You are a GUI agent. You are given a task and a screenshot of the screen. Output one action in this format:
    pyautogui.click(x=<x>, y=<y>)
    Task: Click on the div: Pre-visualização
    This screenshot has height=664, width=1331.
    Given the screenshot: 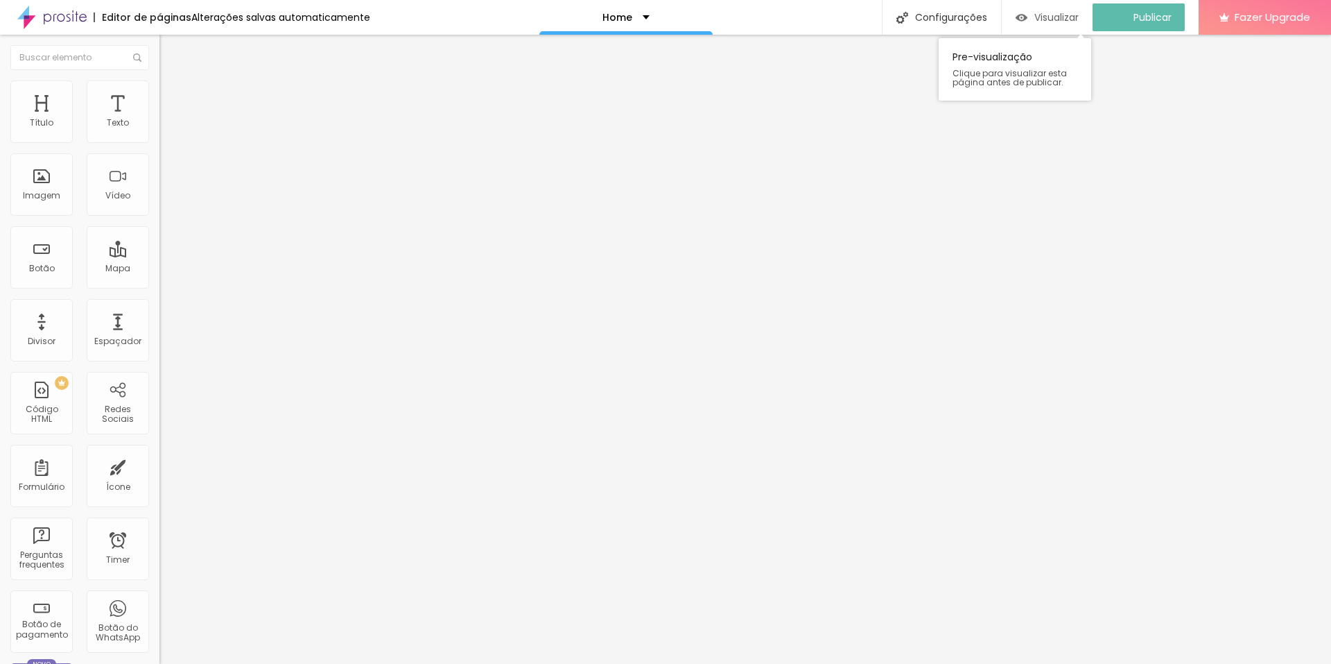 What is the action you would take?
    pyautogui.click(x=1015, y=69)
    